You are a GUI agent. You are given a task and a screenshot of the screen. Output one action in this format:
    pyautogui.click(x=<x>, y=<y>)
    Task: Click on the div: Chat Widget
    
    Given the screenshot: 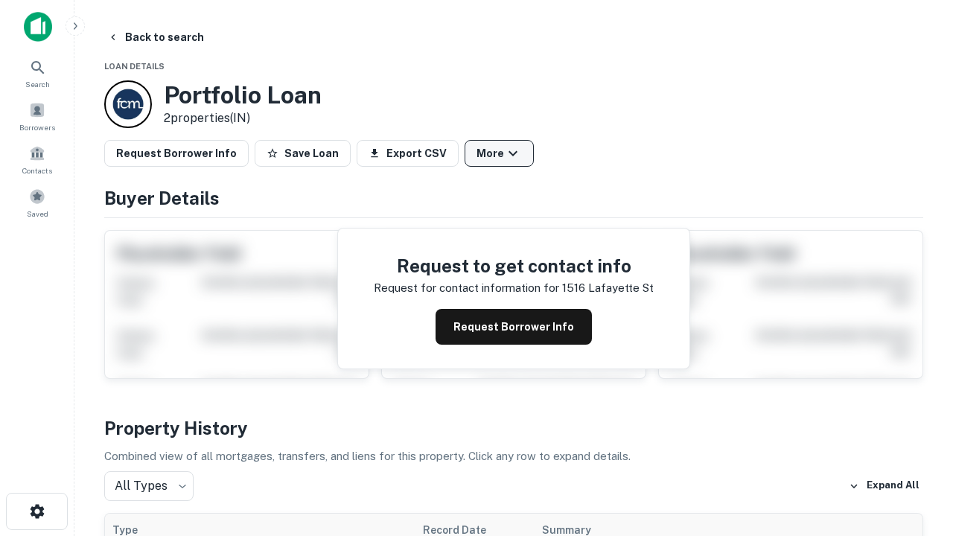 What is the action you would take?
    pyautogui.click(x=915, y=405)
    